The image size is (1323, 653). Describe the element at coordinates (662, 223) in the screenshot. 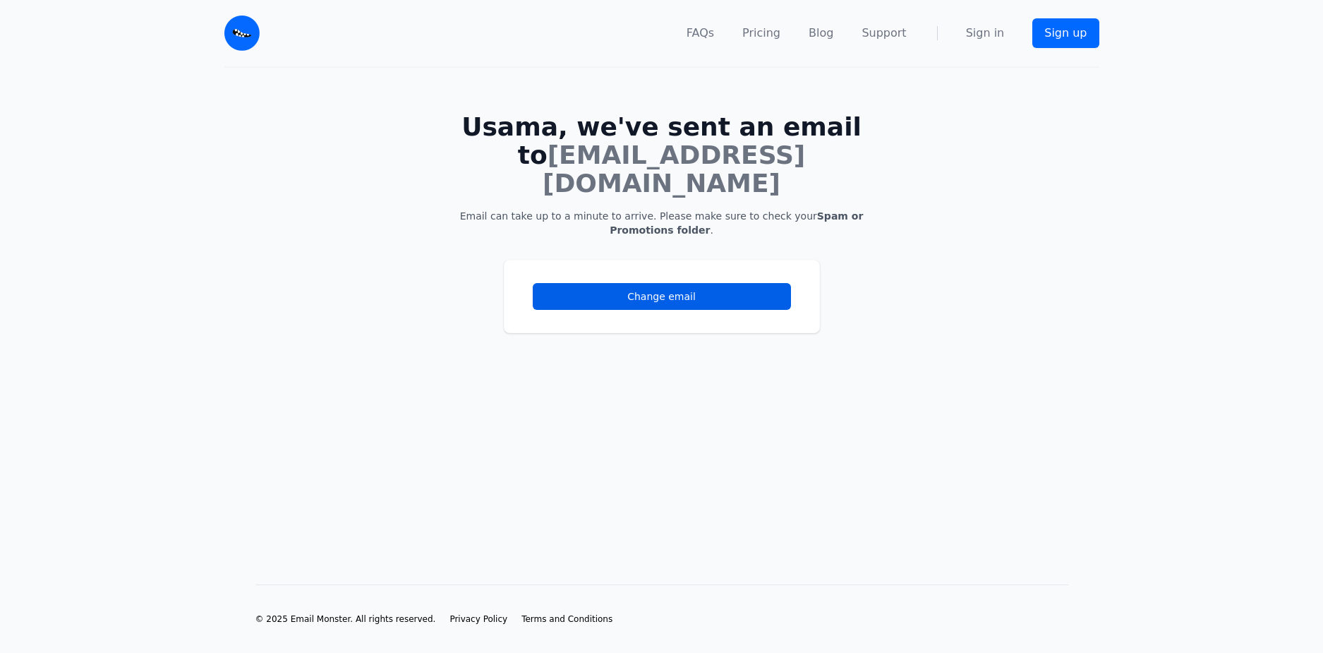

I see `p: Email can take up to a minute to arrive. Please make sure to check your .` at that location.